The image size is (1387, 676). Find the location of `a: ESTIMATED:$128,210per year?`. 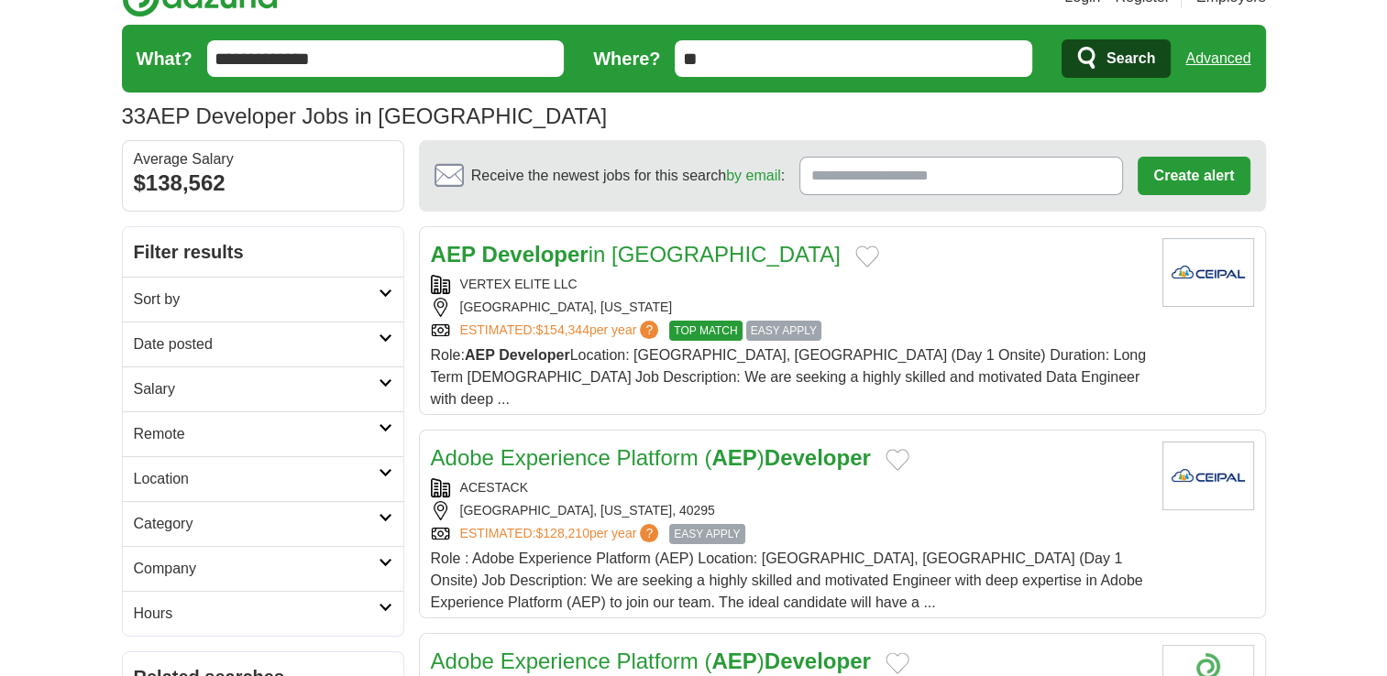

a: ESTIMATED:$128,210per year? is located at coordinates (561, 534).